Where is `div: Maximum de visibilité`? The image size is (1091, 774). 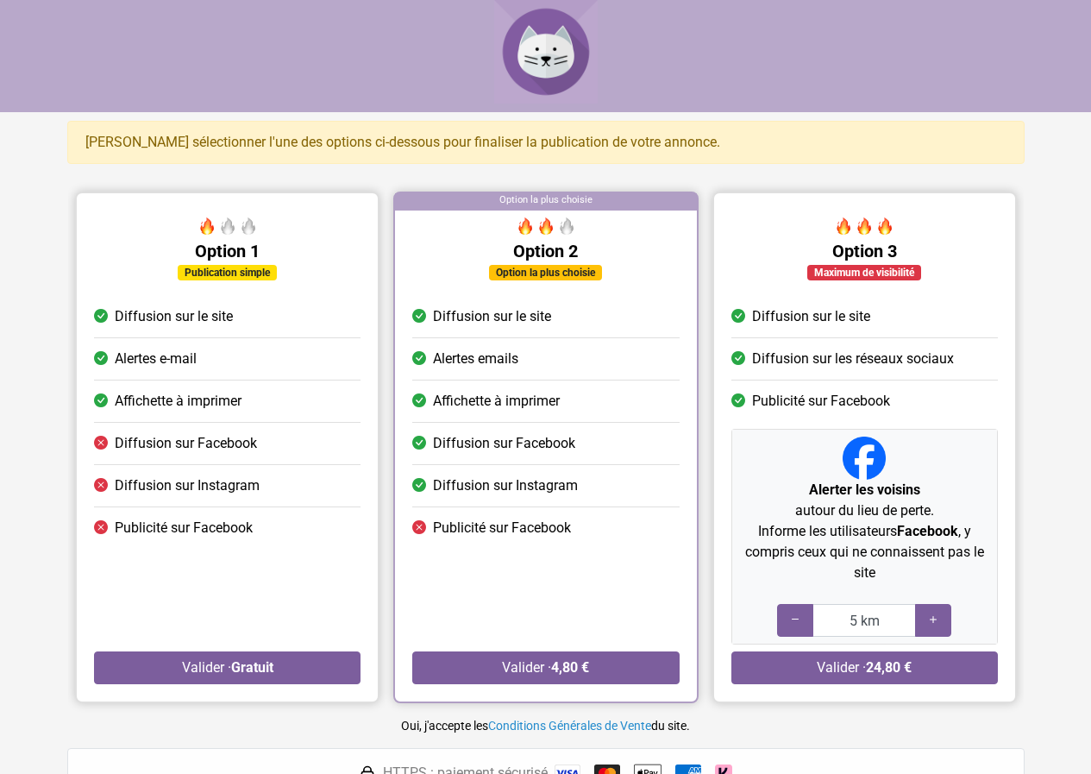
div: Maximum de visibilité is located at coordinates (864, 273).